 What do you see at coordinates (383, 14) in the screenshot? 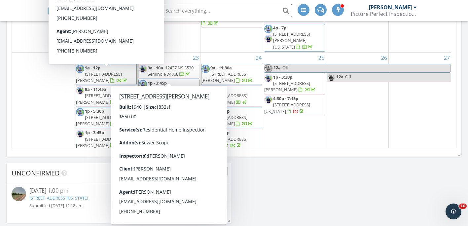
I see `div: Picture Perfect Inspections, LLC` at bounding box center [383, 14].